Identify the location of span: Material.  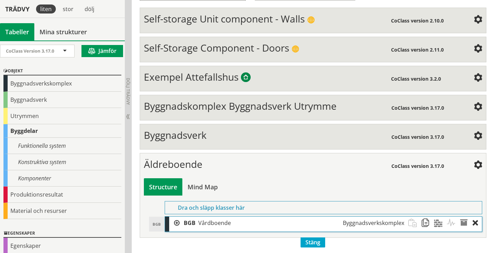
(440, 223).